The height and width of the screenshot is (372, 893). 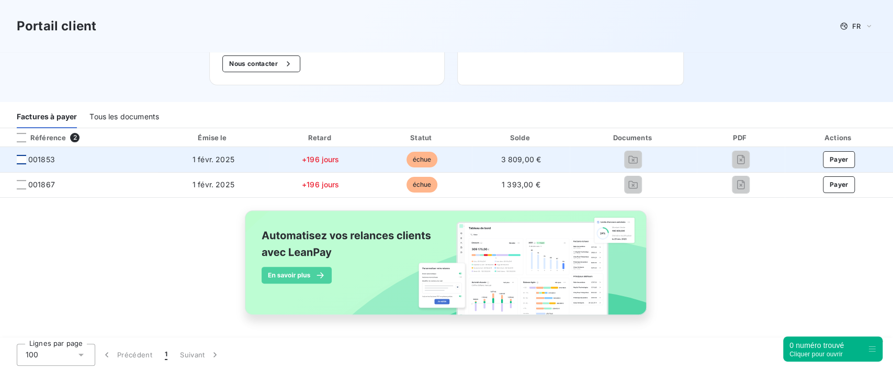 What do you see at coordinates (839, 138) in the screenshot?
I see `div: Actions` at bounding box center [839, 138].